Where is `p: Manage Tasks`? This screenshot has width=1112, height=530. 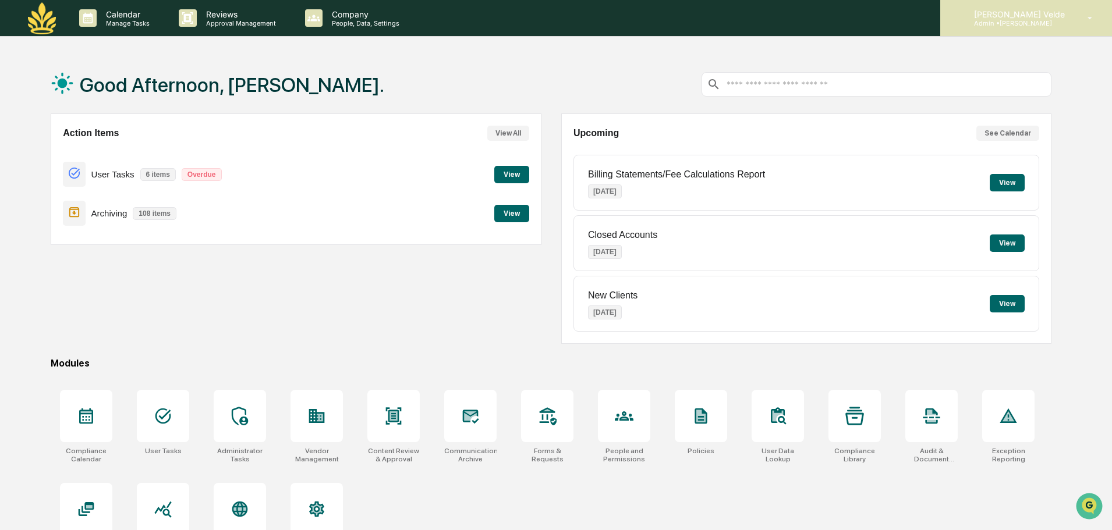
p: Manage Tasks is located at coordinates (126, 23).